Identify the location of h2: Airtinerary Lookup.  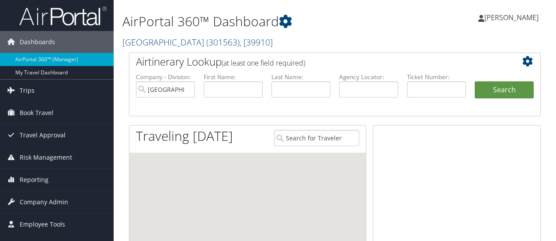
(318, 62).